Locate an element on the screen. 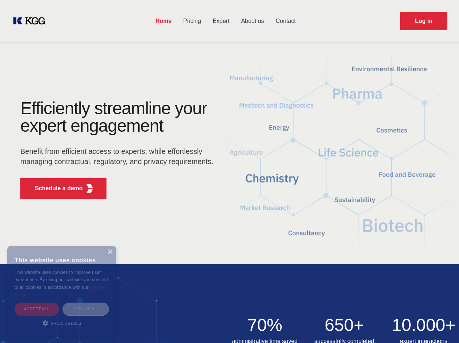  a: Expert is located at coordinates (221, 21).